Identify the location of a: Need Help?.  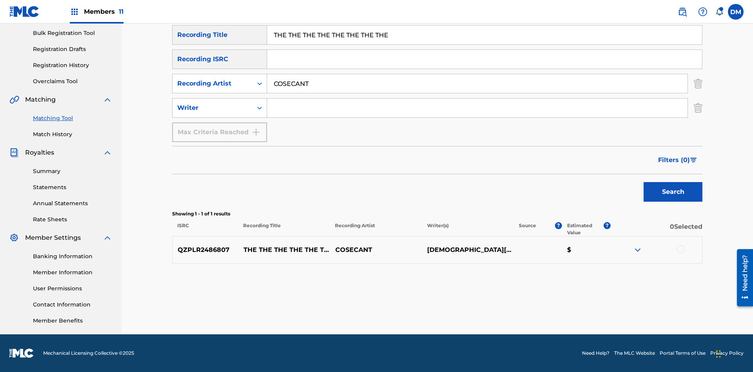
(596, 353).